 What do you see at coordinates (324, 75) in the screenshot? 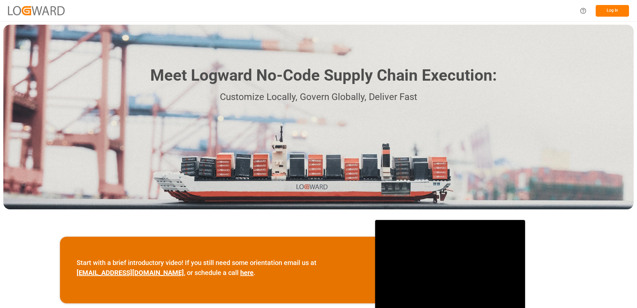
I see `h1: Meet Logward No-Code Supply Chain Execution:` at bounding box center [324, 75].